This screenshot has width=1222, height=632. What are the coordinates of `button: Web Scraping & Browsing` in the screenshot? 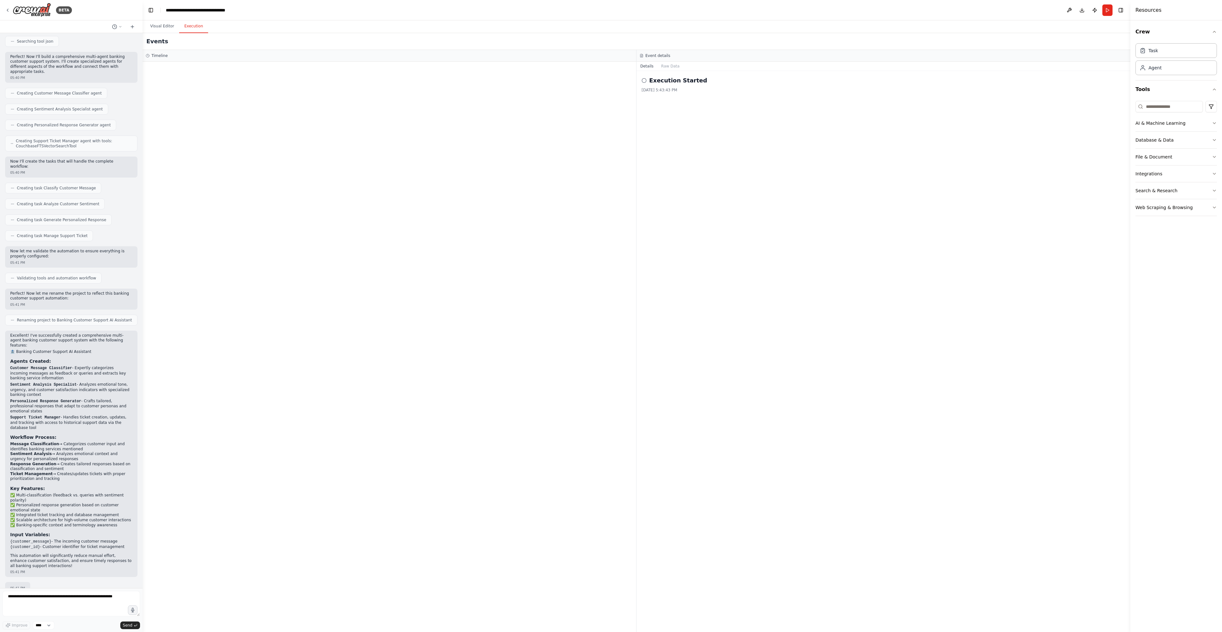 It's located at (1176, 207).